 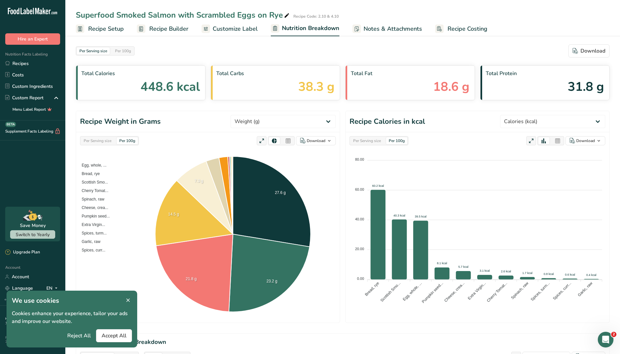 I want to click on a: Terms & Conditions ., so click(x=21, y=323).